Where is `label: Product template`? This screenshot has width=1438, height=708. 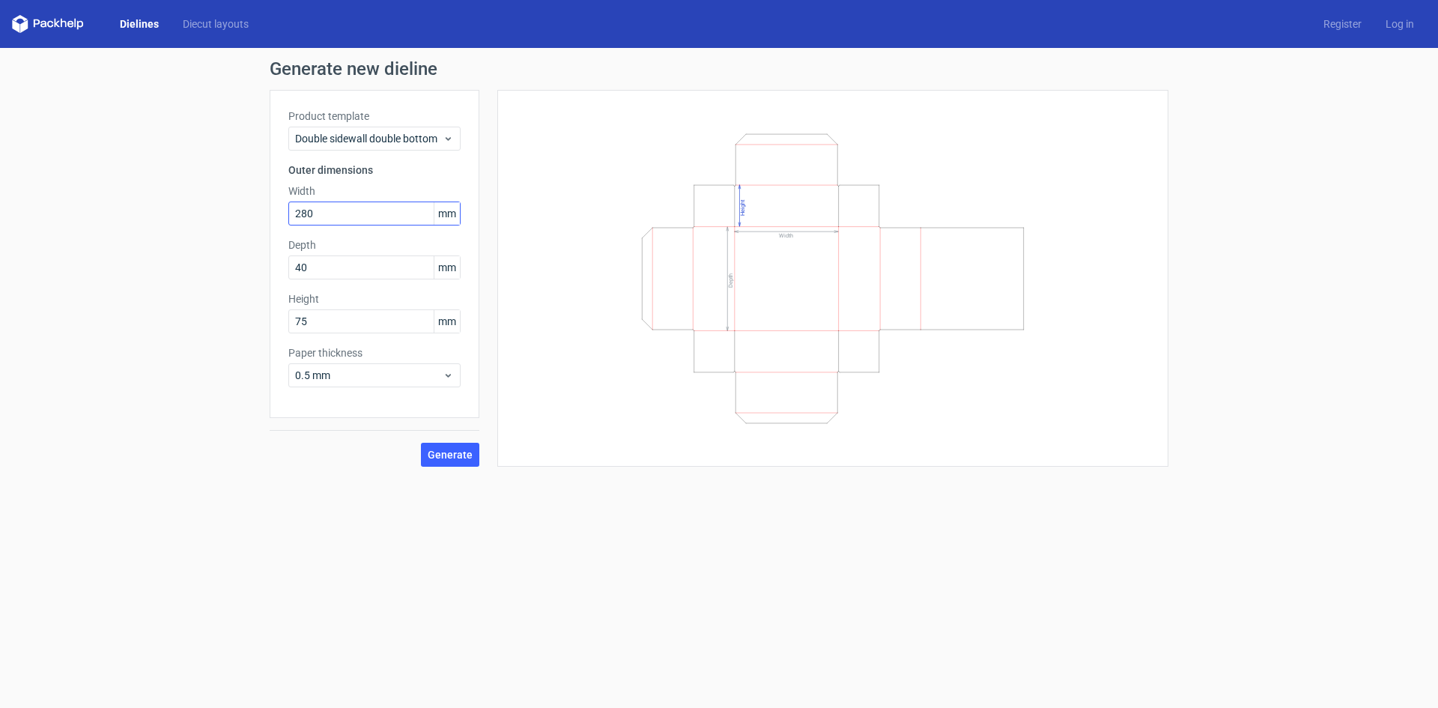
label: Product template is located at coordinates (375, 116).